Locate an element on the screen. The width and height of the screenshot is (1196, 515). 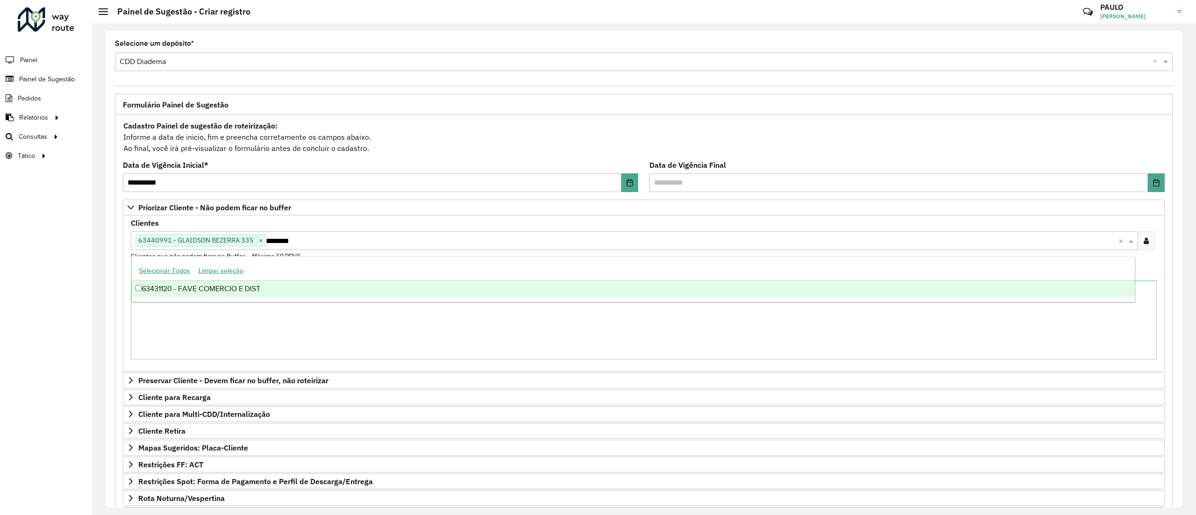
a: Rota Noturna/Vespertina is located at coordinates (644, 498).